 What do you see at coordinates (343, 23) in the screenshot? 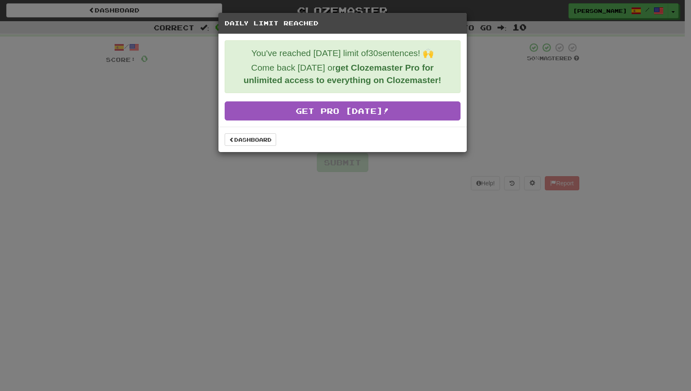
I see `h5: Daily Limit Reached` at bounding box center [343, 23].